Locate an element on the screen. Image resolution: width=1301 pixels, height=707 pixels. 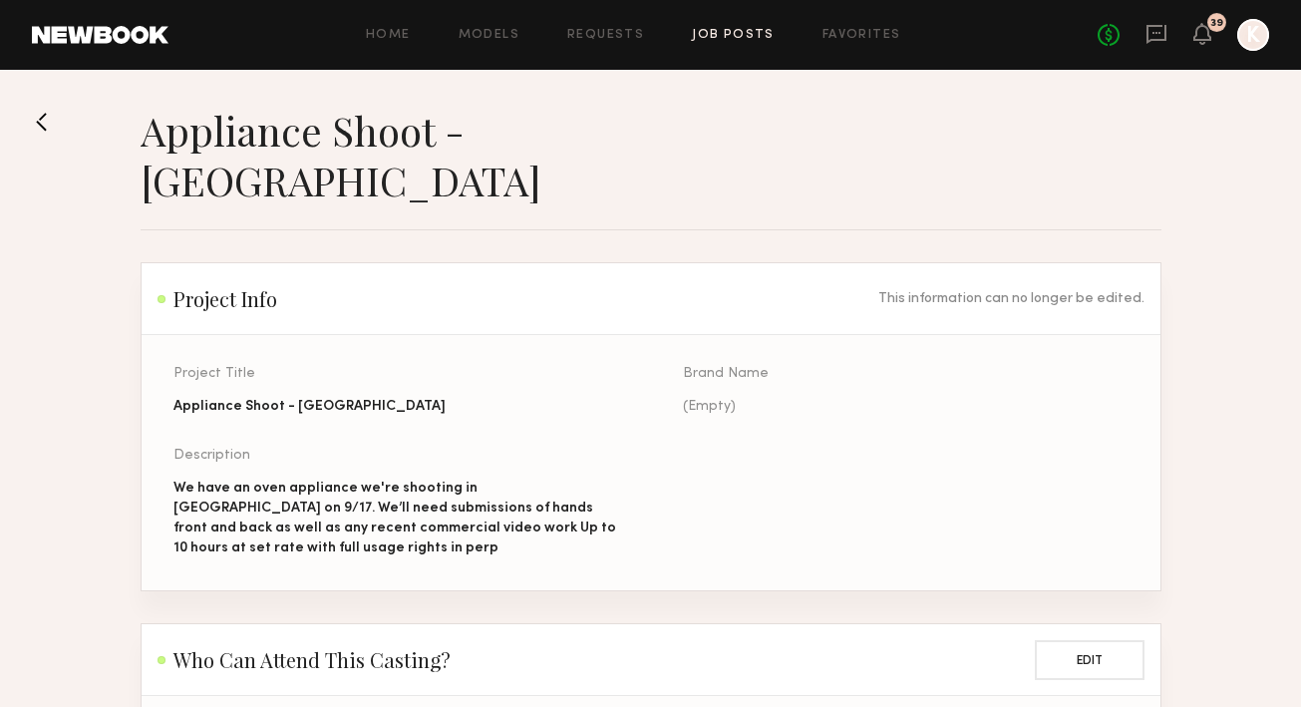
a: Favorites is located at coordinates (861, 35).